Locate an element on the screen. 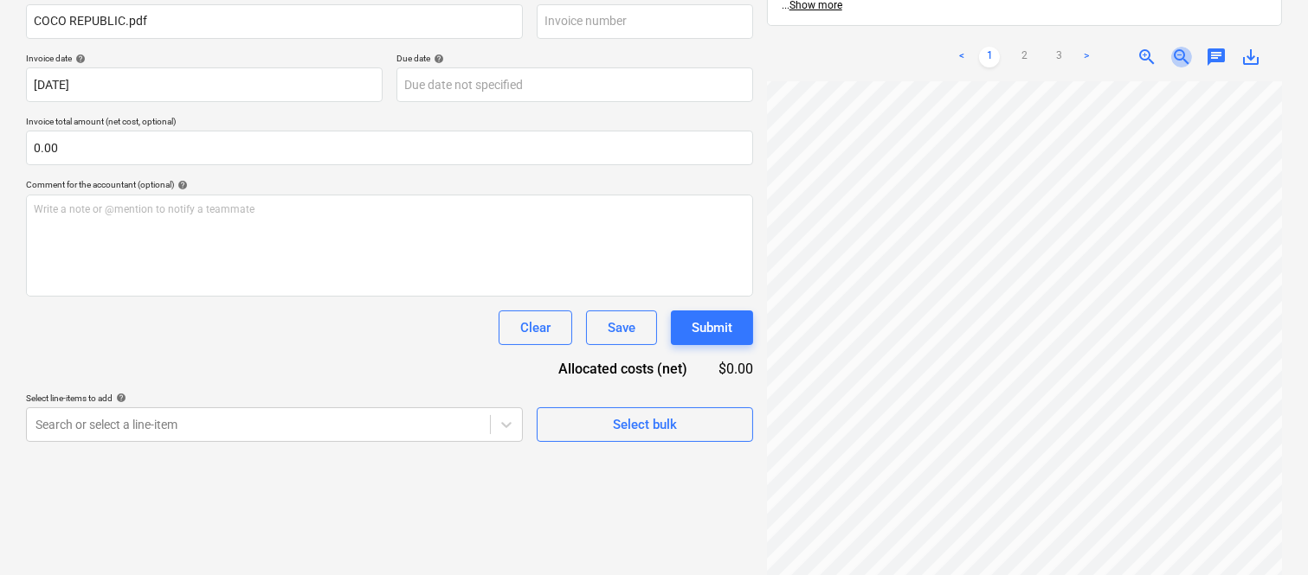 The image size is (1308, 575). div: Save is located at coordinates (621, 328).